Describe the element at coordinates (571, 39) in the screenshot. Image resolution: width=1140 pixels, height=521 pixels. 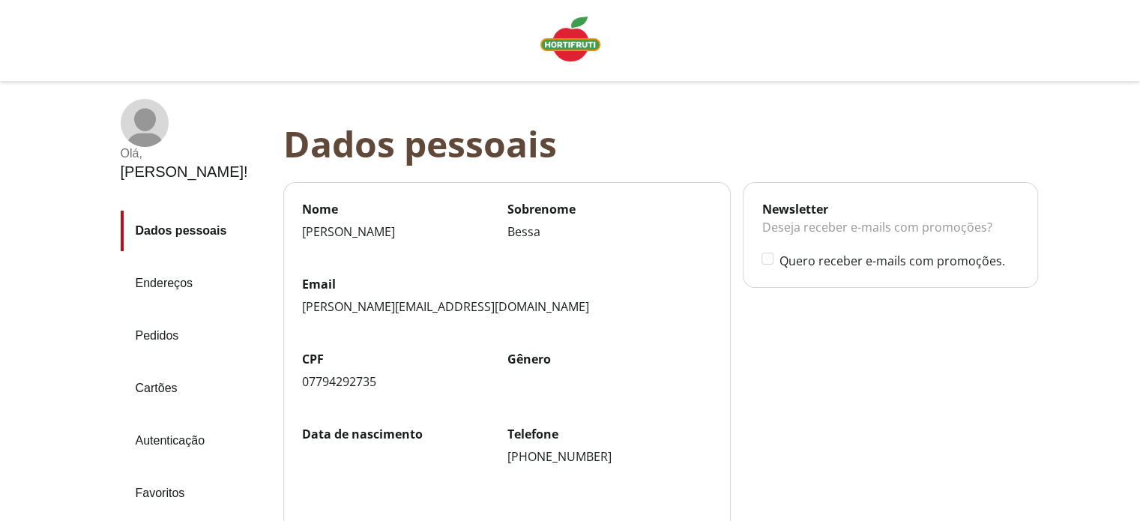
I see `img: Logo` at that location.